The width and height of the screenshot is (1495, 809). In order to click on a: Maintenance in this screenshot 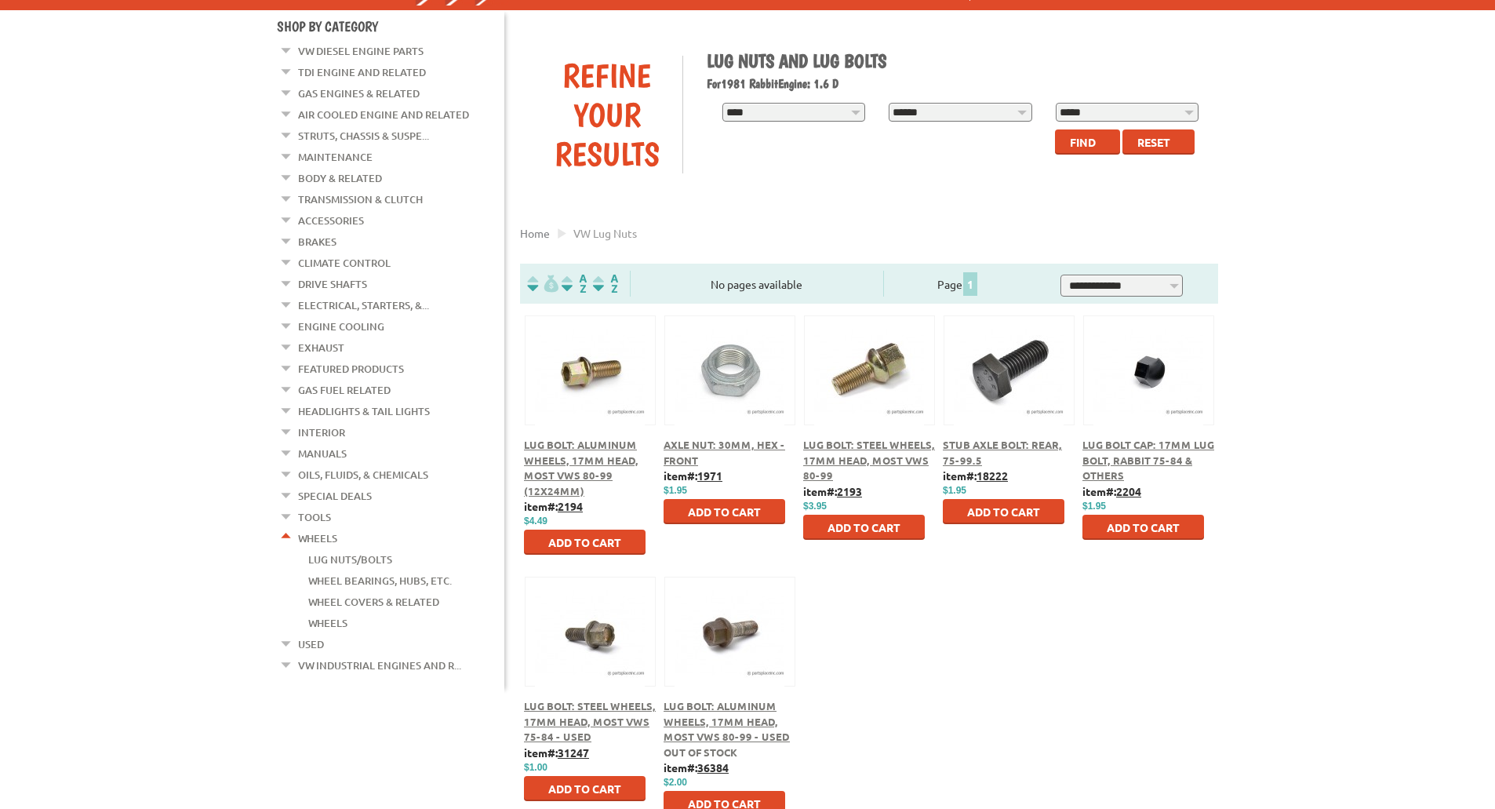, I will do `click(335, 157)`.